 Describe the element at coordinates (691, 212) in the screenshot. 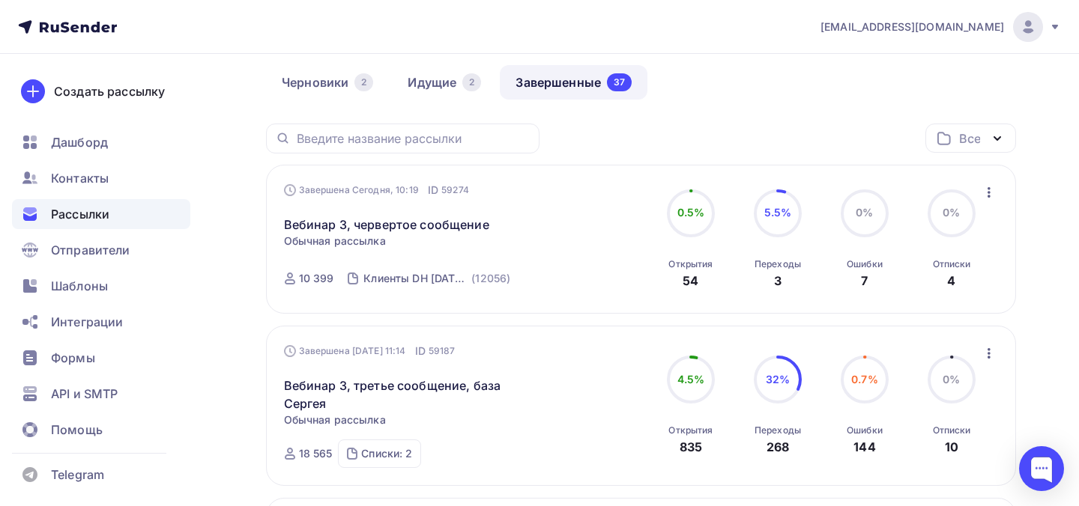

I see `span: 0.5%` at that location.